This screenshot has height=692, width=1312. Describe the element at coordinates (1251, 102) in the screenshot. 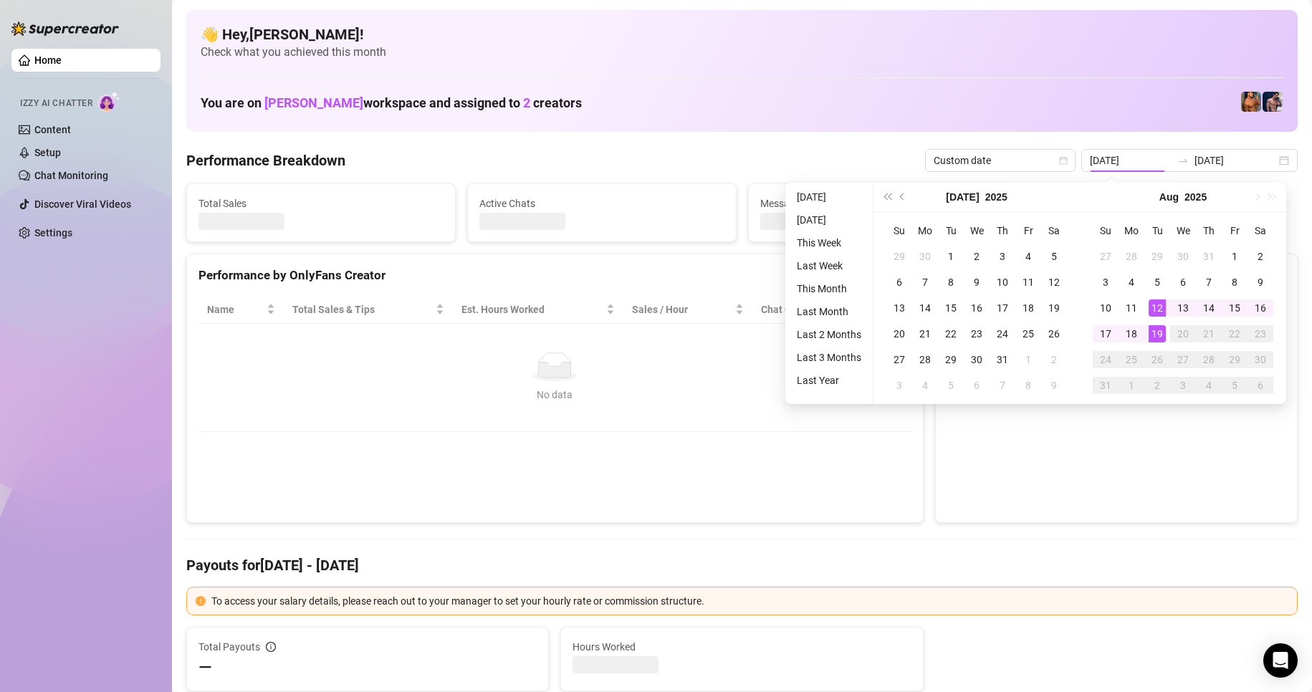

I see `img: JG` at that location.